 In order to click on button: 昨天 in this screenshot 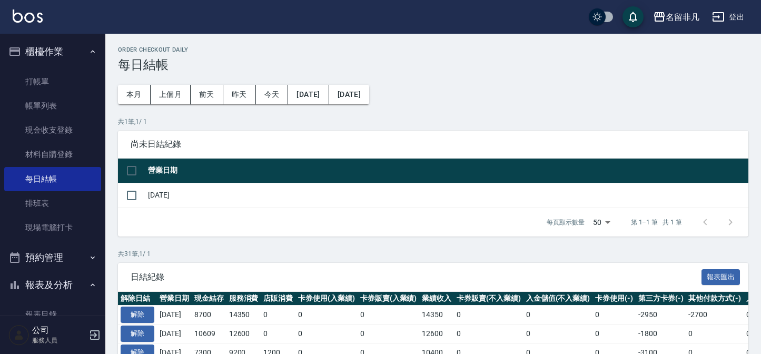, I will do `click(239, 94)`.